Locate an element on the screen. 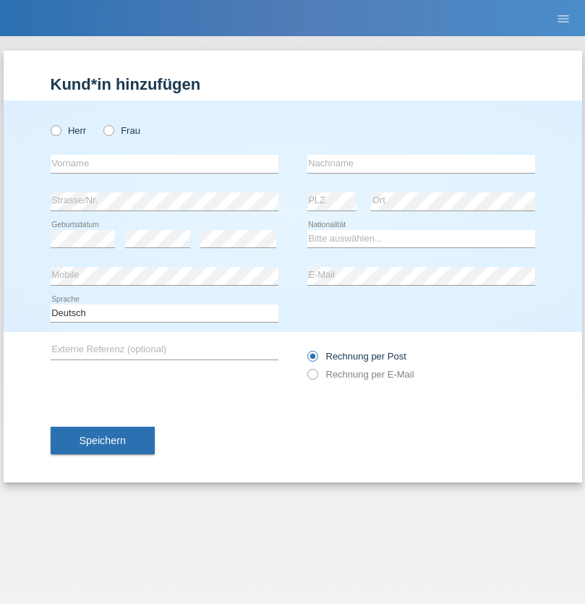  input: Herr is located at coordinates (55, 130).